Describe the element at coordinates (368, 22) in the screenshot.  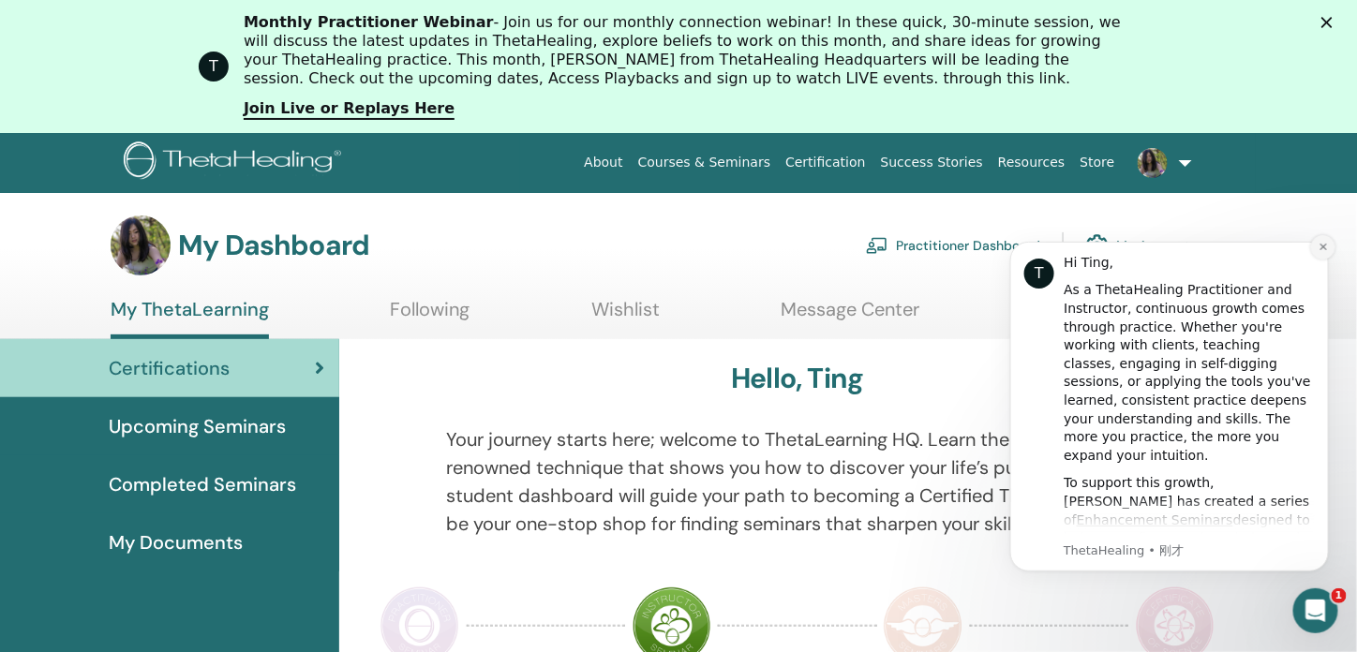
I see `b: Monthly Practitioner Webinar` at that location.